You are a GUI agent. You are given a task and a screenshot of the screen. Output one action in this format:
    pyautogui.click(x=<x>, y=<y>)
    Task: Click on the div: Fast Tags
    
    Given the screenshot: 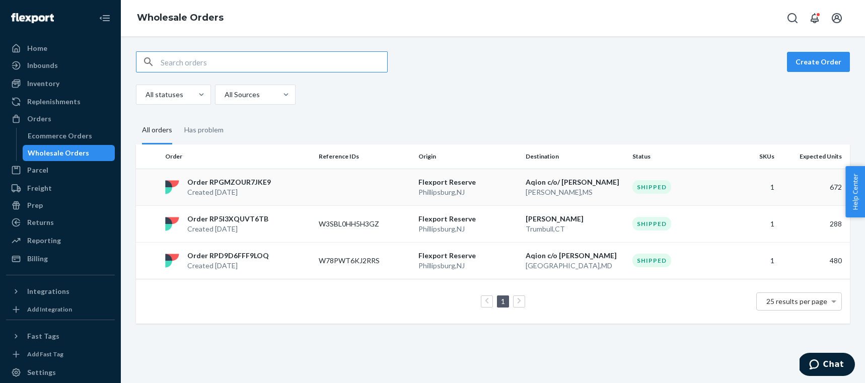 What is the action you would take?
    pyautogui.click(x=43, y=336)
    